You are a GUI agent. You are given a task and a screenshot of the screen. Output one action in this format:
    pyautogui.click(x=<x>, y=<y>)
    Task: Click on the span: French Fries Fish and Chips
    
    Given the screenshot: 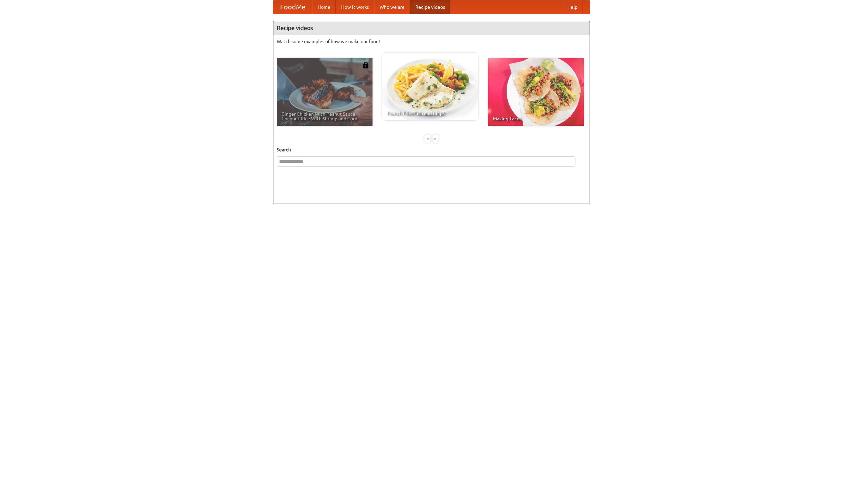 What is the action you would take?
    pyautogui.click(x=430, y=113)
    